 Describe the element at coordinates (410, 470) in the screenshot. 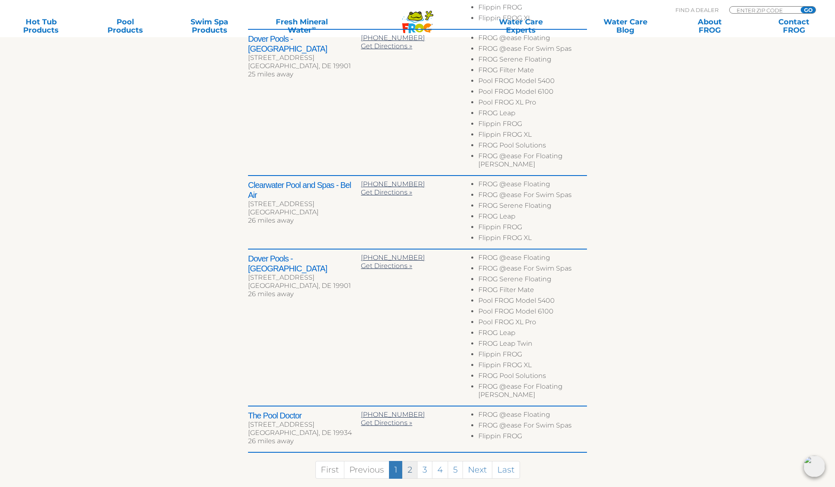

I see `a: 2` at that location.